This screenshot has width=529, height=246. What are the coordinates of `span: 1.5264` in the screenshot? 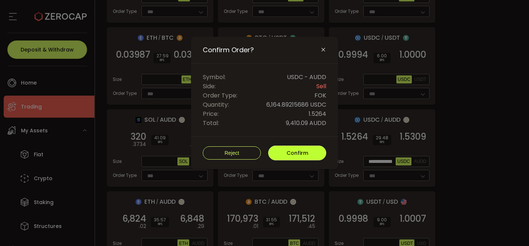 It's located at (317, 114).